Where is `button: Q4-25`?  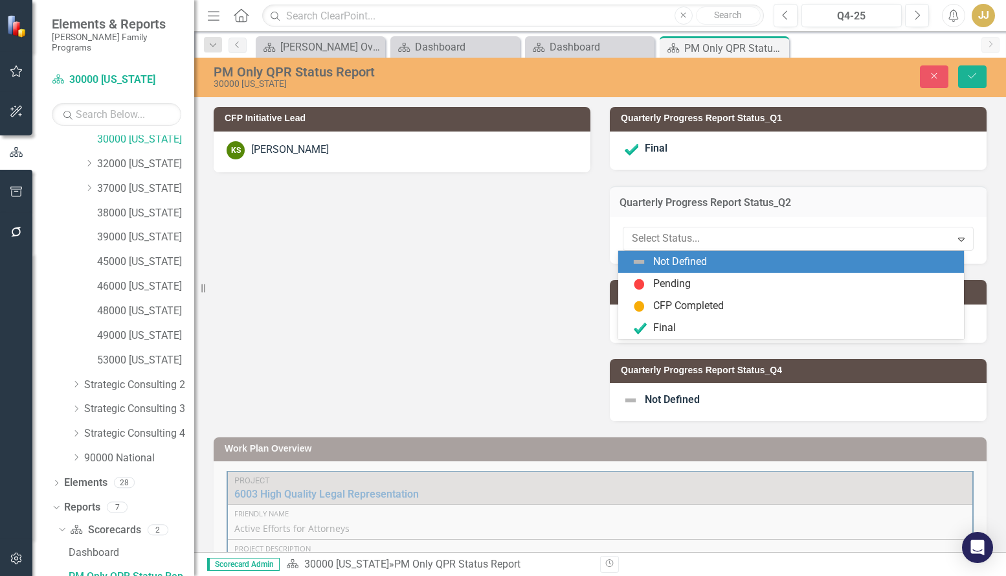
button: Q4-25 is located at coordinates (852, 16).